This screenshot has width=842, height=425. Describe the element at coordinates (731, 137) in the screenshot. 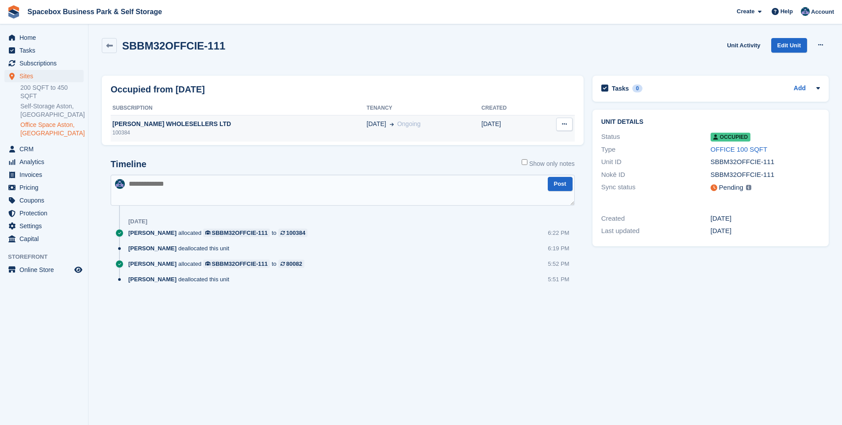

I see `span: Occupied` at that location.